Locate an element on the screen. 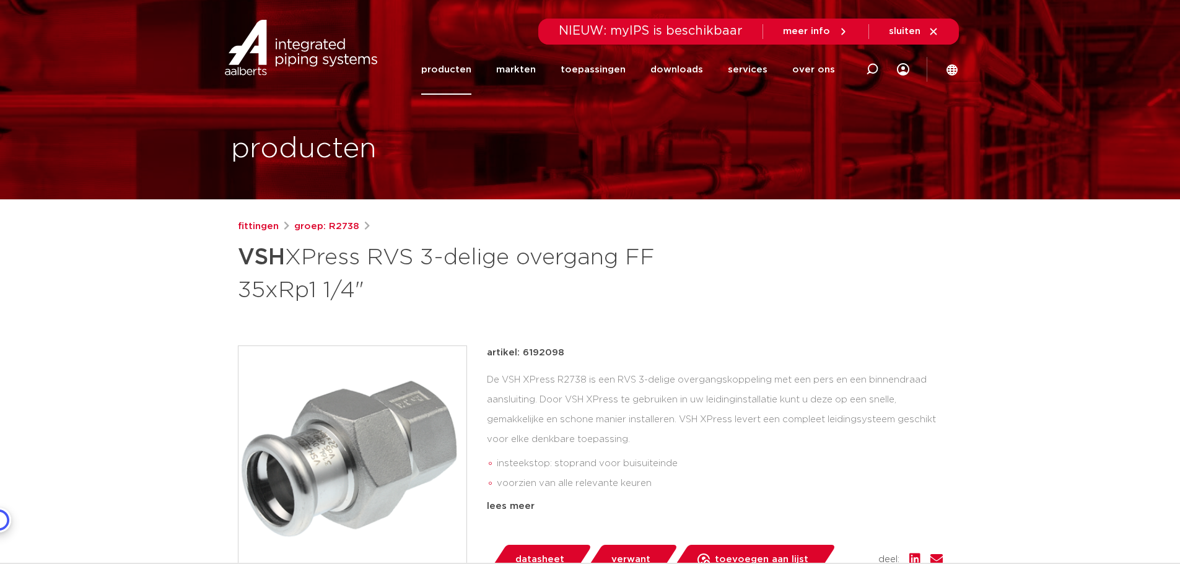 The height and width of the screenshot is (564, 1180). a: fittingen is located at coordinates (258, 227).